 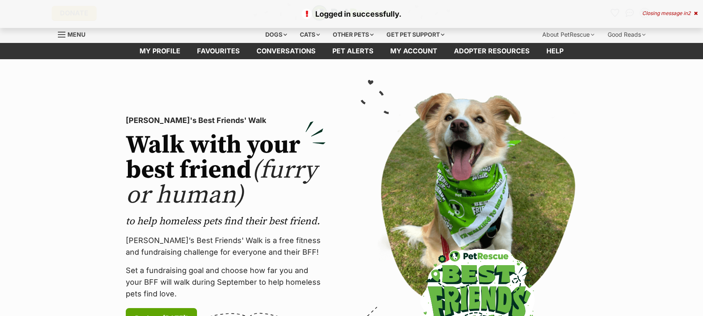 What do you see at coordinates (492, 51) in the screenshot?
I see `a: Adopter resources` at bounding box center [492, 51].